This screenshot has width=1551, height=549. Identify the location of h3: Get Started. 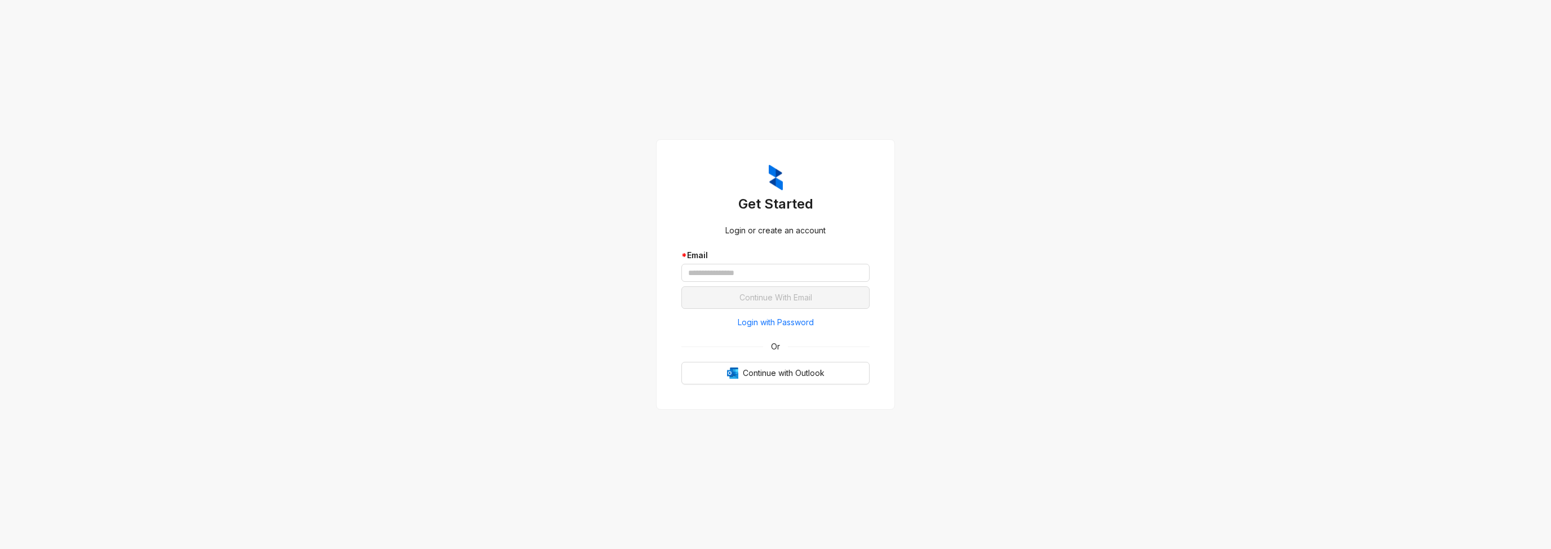
(775, 204).